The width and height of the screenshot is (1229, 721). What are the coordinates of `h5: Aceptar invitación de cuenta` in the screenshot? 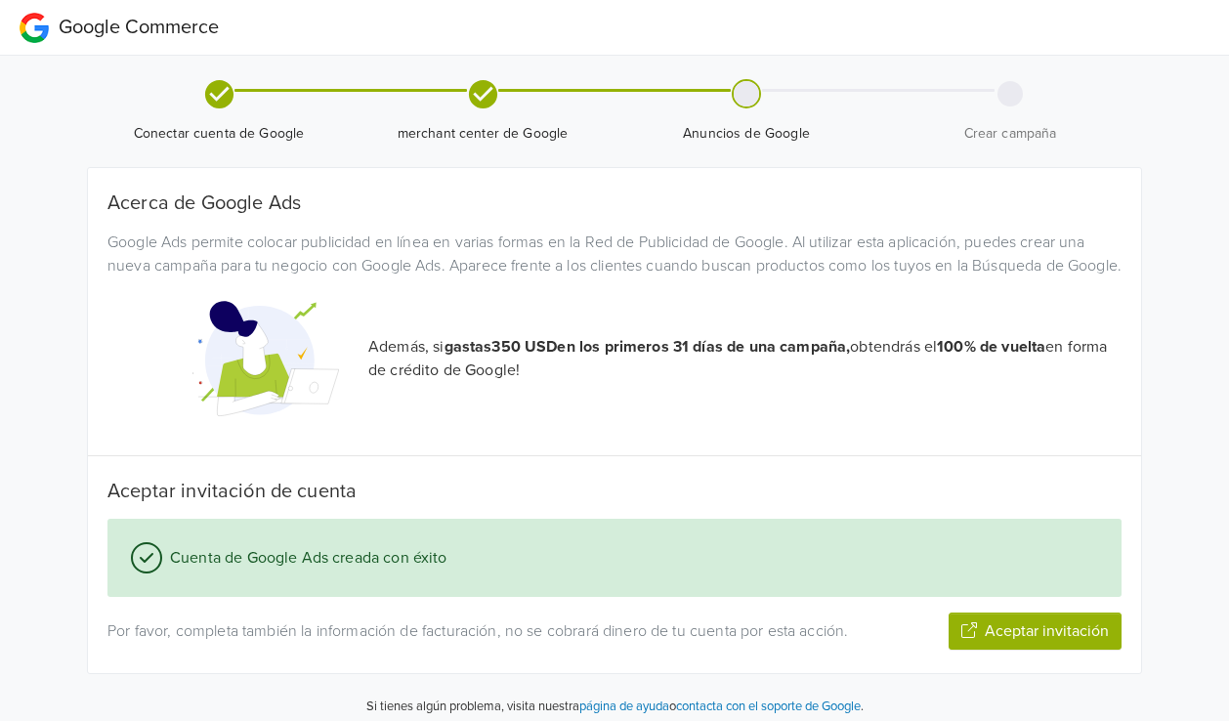 It's located at (614, 491).